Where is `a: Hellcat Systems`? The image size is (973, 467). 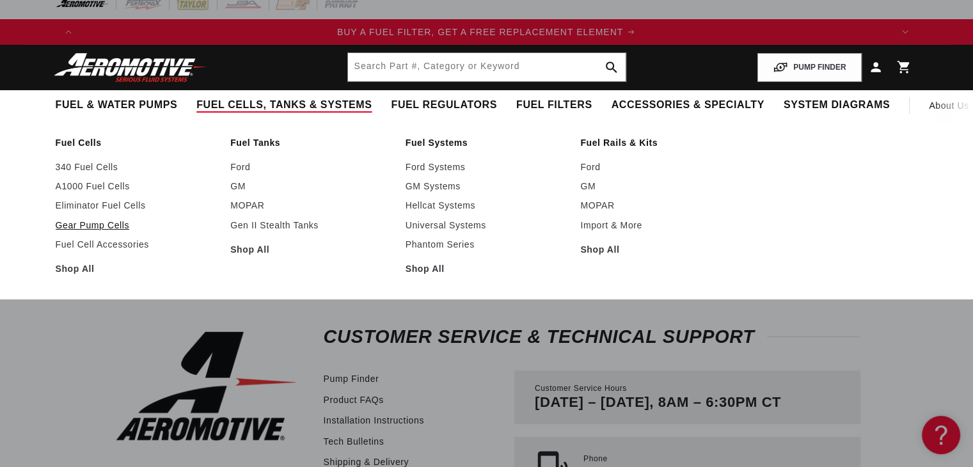 a: Hellcat Systems is located at coordinates (487, 205).